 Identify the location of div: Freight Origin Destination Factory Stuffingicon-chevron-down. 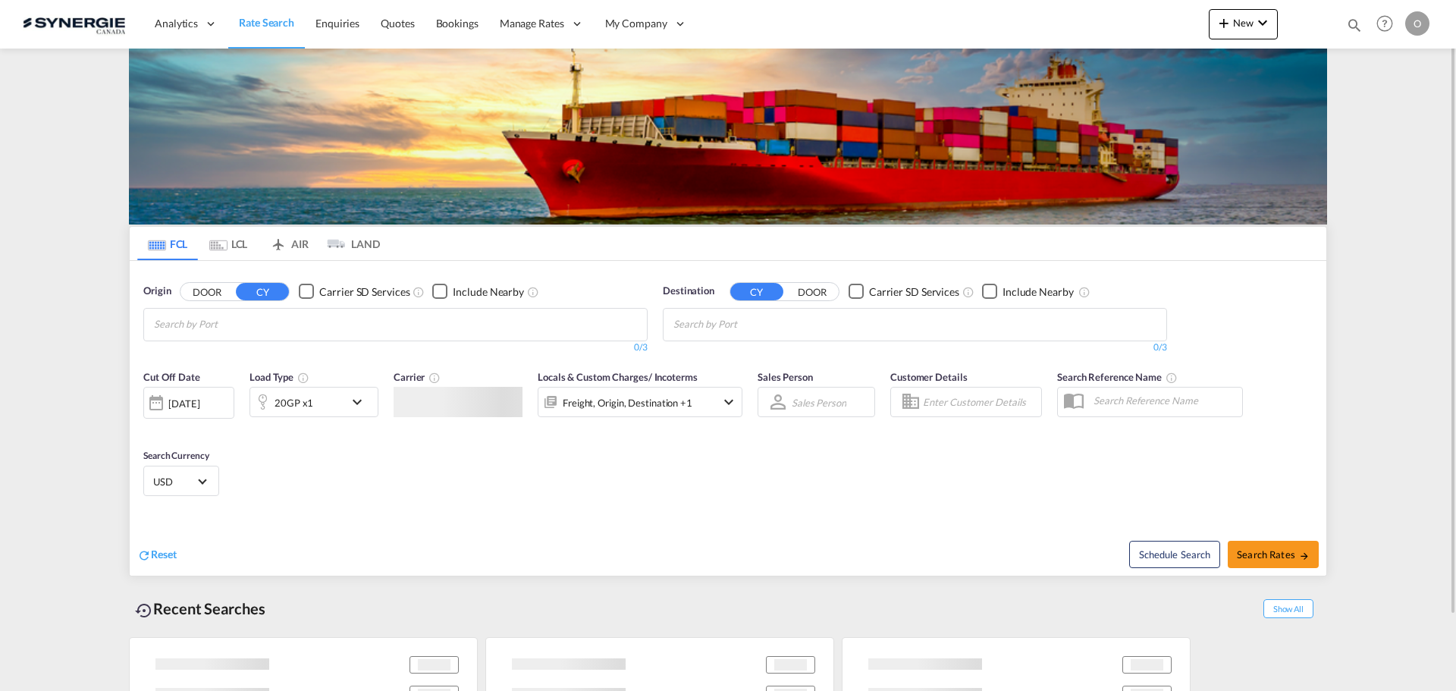
(640, 402).